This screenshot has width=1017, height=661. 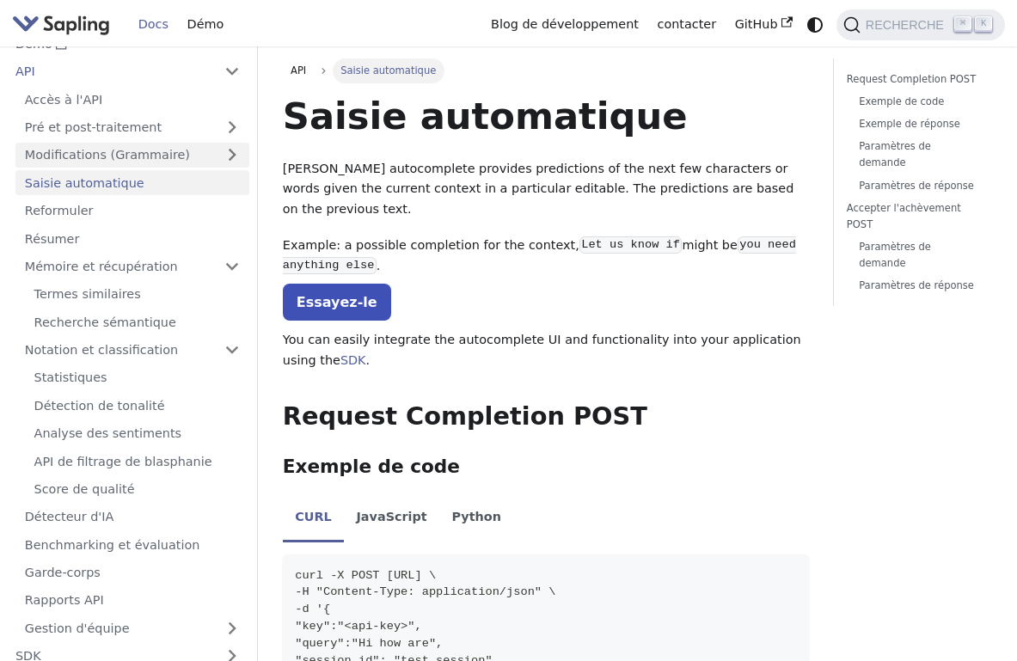 What do you see at coordinates (132, 600) in the screenshot?
I see `a: Rapports API` at bounding box center [132, 600].